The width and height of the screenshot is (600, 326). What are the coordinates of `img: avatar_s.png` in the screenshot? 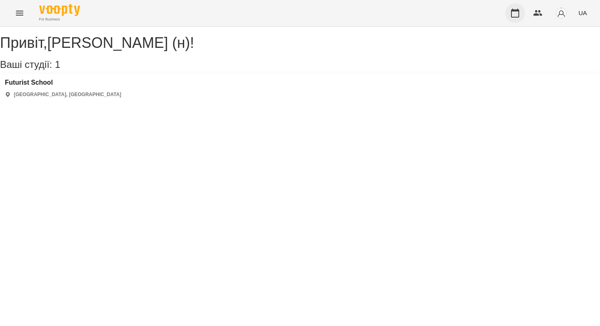 It's located at (562, 13).